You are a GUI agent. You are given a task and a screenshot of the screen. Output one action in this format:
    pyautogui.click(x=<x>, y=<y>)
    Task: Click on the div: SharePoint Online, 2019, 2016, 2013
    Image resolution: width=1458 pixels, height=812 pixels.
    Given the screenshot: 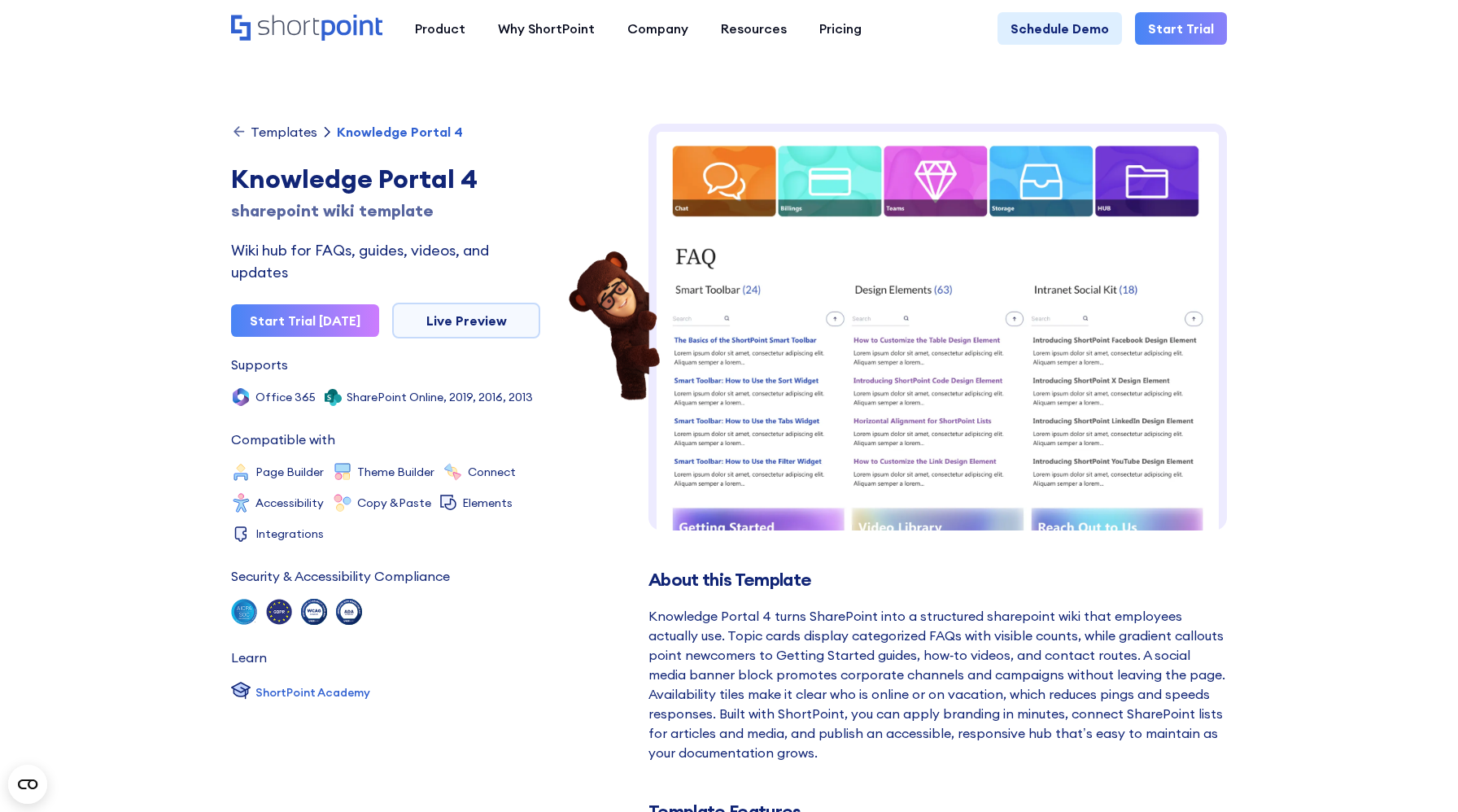 What is the action you would take?
    pyautogui.click(x=440, y=397)
    